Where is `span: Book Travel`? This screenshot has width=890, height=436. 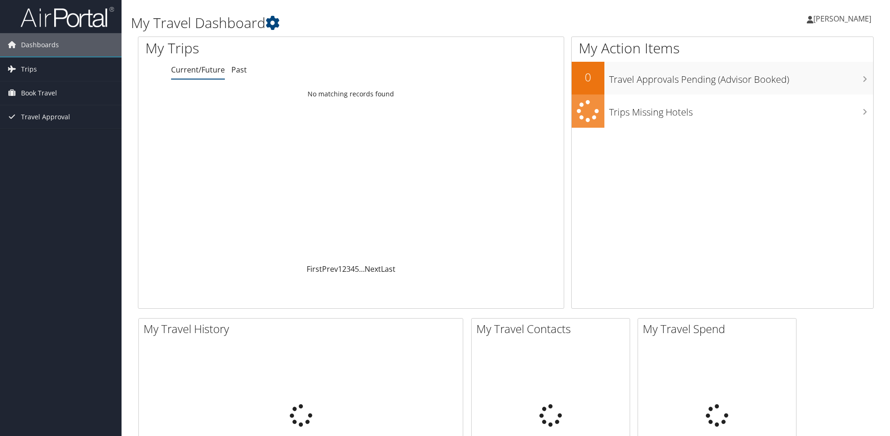 span: Book Travel is located at coordinates (39, 93).